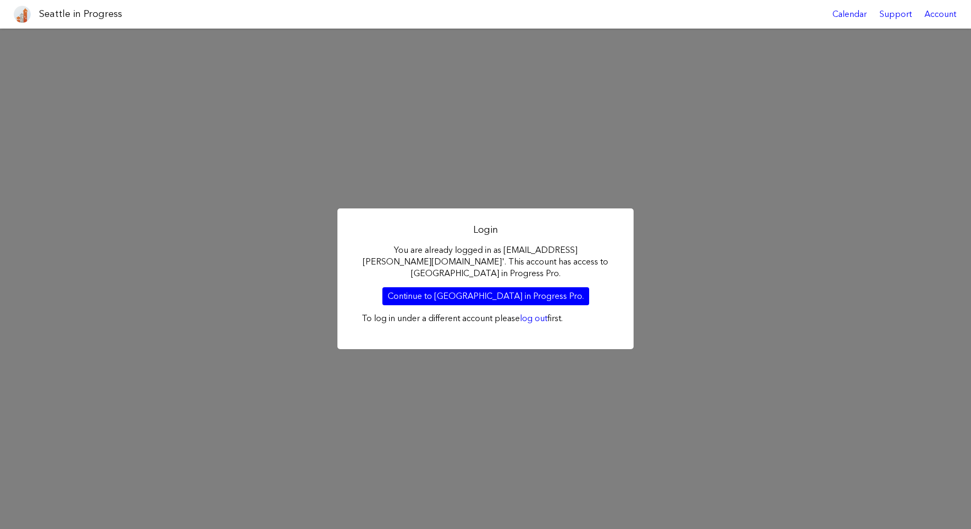  What do you see at coordinates (80, 14) in the screenshot?
I see `h1: Seattle in Progress` at bounding box center [80, 14].